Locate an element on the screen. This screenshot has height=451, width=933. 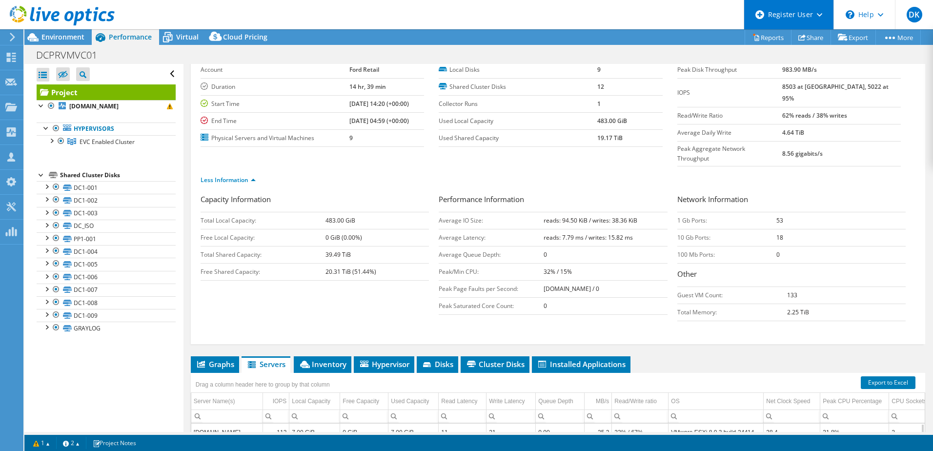
td: Total Shared Capacity: is located at coordinates (263, 254).